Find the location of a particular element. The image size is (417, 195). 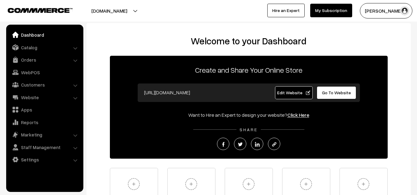

a: Reports is located at coordinates (44, 123).